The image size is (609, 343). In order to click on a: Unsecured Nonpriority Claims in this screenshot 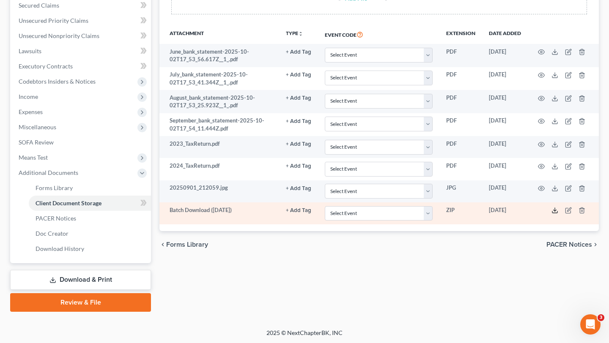, I will do `click(81, 36)`.